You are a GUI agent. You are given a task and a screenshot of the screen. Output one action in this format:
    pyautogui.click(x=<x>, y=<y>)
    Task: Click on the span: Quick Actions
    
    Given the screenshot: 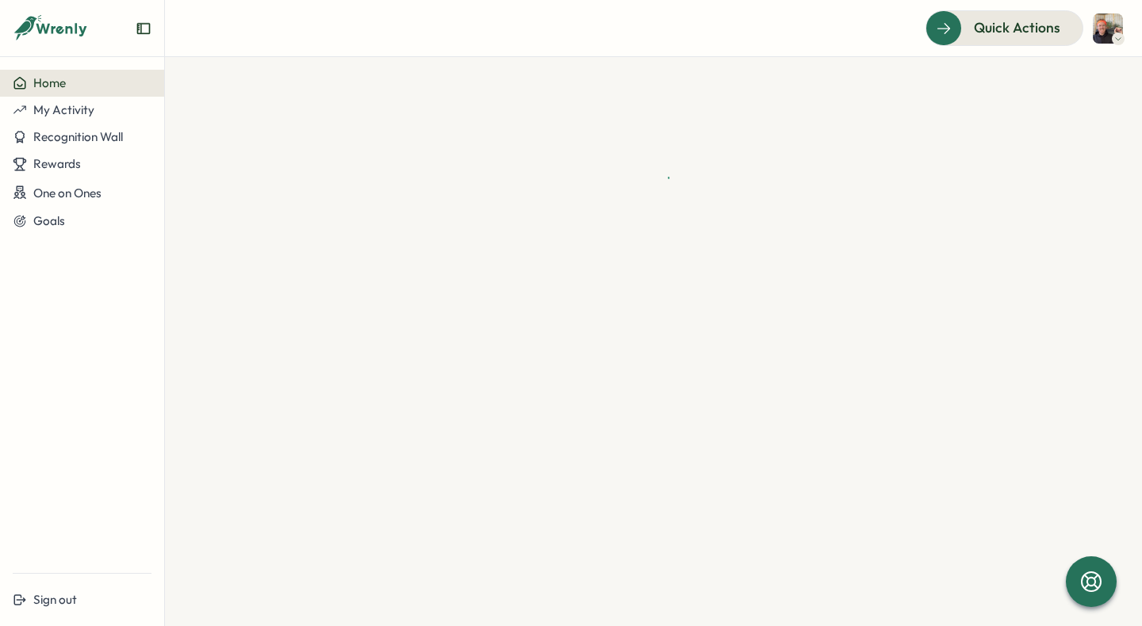 What is the action you would take?
    pyautogui.click(x=1016, y=28)
    